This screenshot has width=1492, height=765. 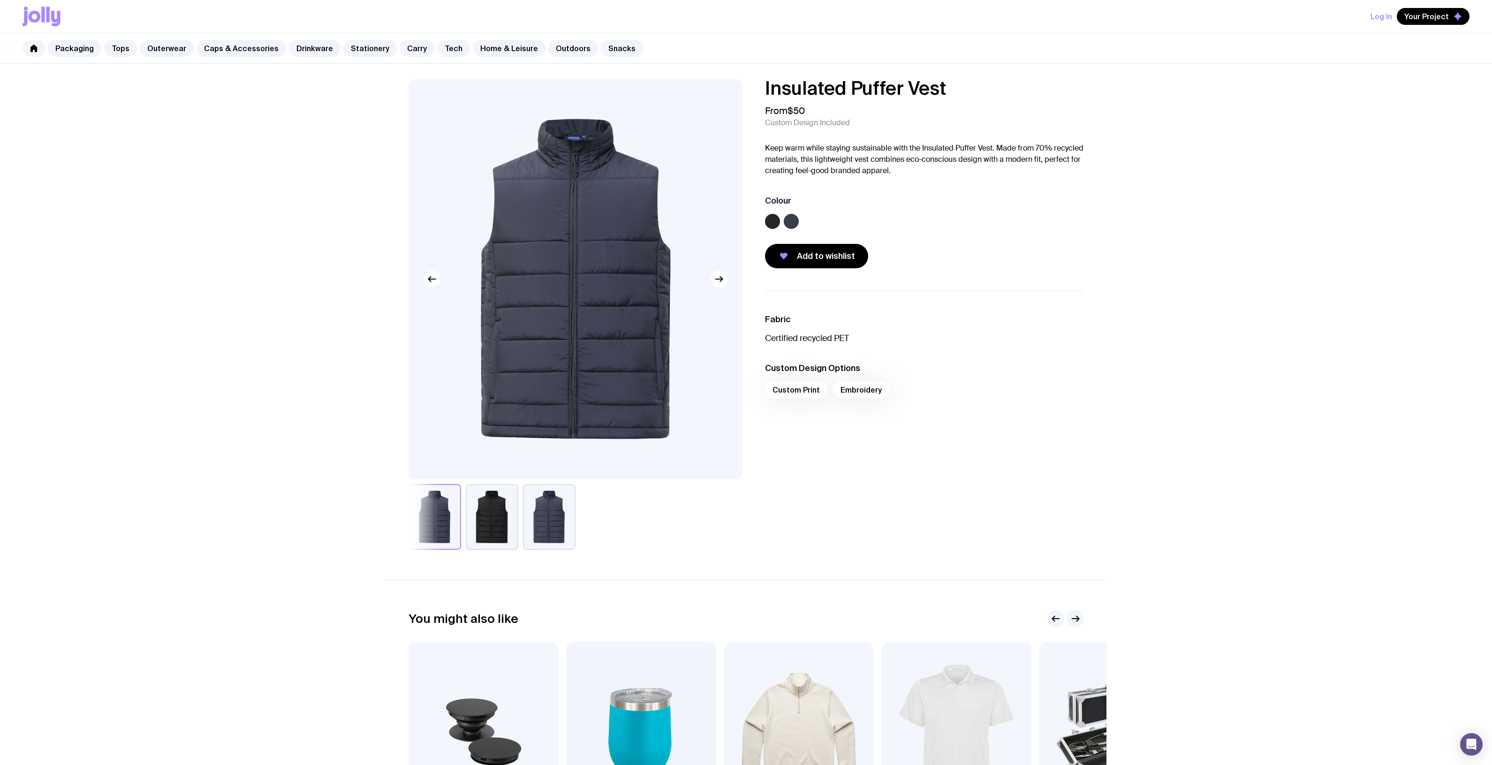 I want to click on span: Your Project, so click(x=1426, y=16).